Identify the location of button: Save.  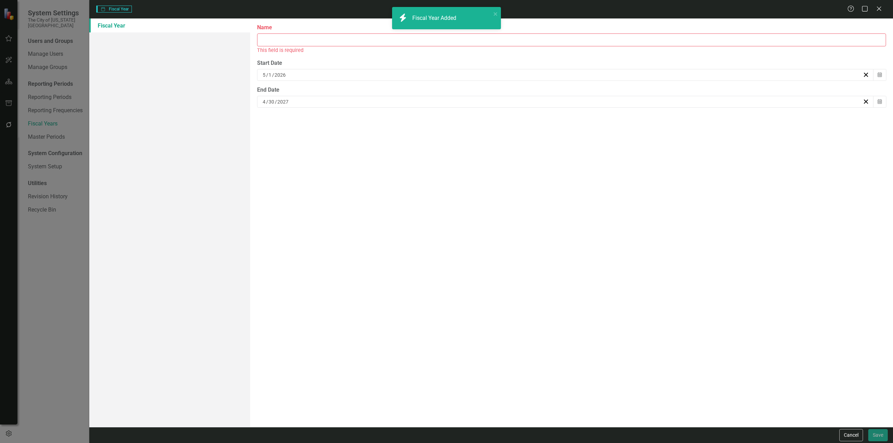
(878, 435).